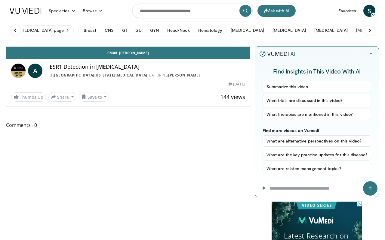  Describe the element at coordinates (369, 11) in the screenshot. I see `a: S` at that location.